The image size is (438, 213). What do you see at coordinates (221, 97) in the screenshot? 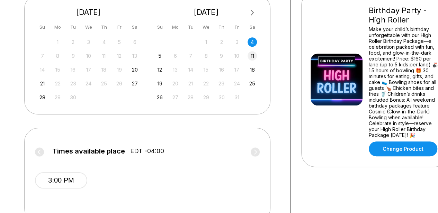
I see `div: Not available Thursday, October 30th, 2025` at bounding box center [221, 97].